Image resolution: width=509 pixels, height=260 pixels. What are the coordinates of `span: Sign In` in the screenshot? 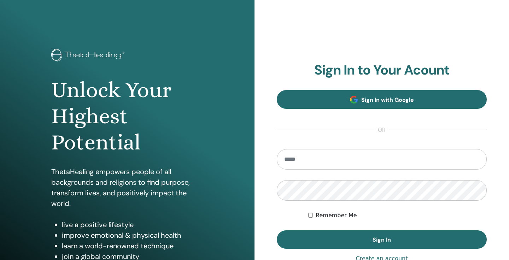 It's located at (382, 240).